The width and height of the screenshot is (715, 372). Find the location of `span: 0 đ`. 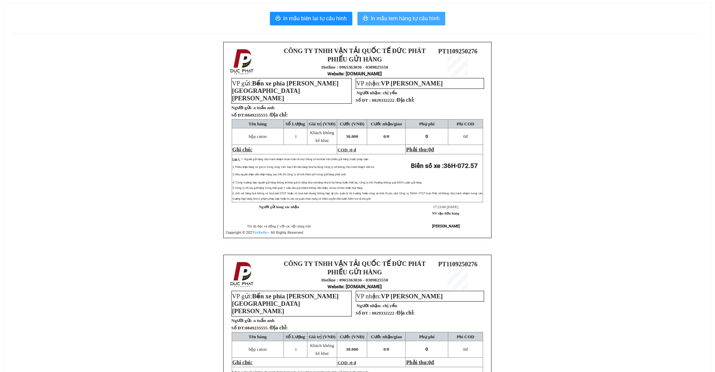

span: 0 đ is located at coordinates (353, 362).